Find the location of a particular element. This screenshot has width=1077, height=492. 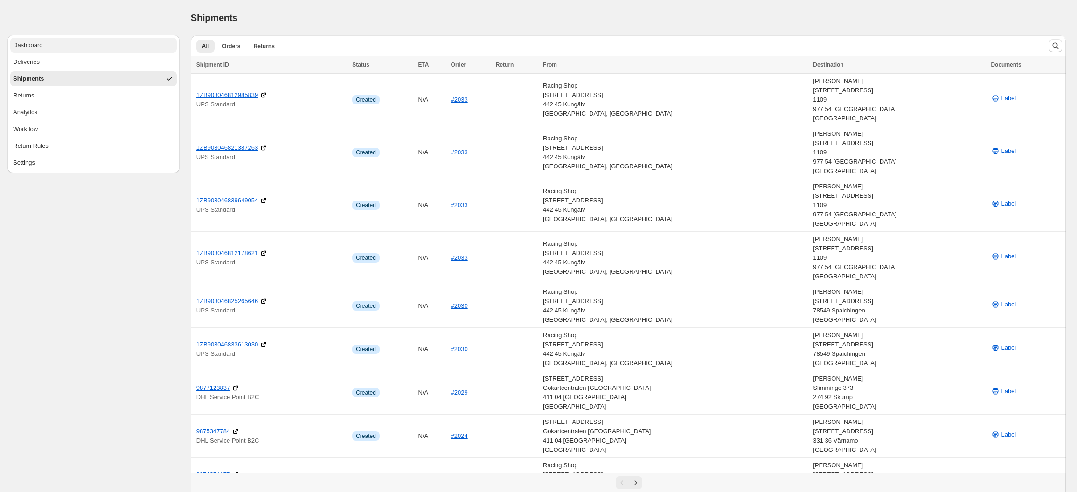

a: 9874374177 is located at coordinates (213, 475).